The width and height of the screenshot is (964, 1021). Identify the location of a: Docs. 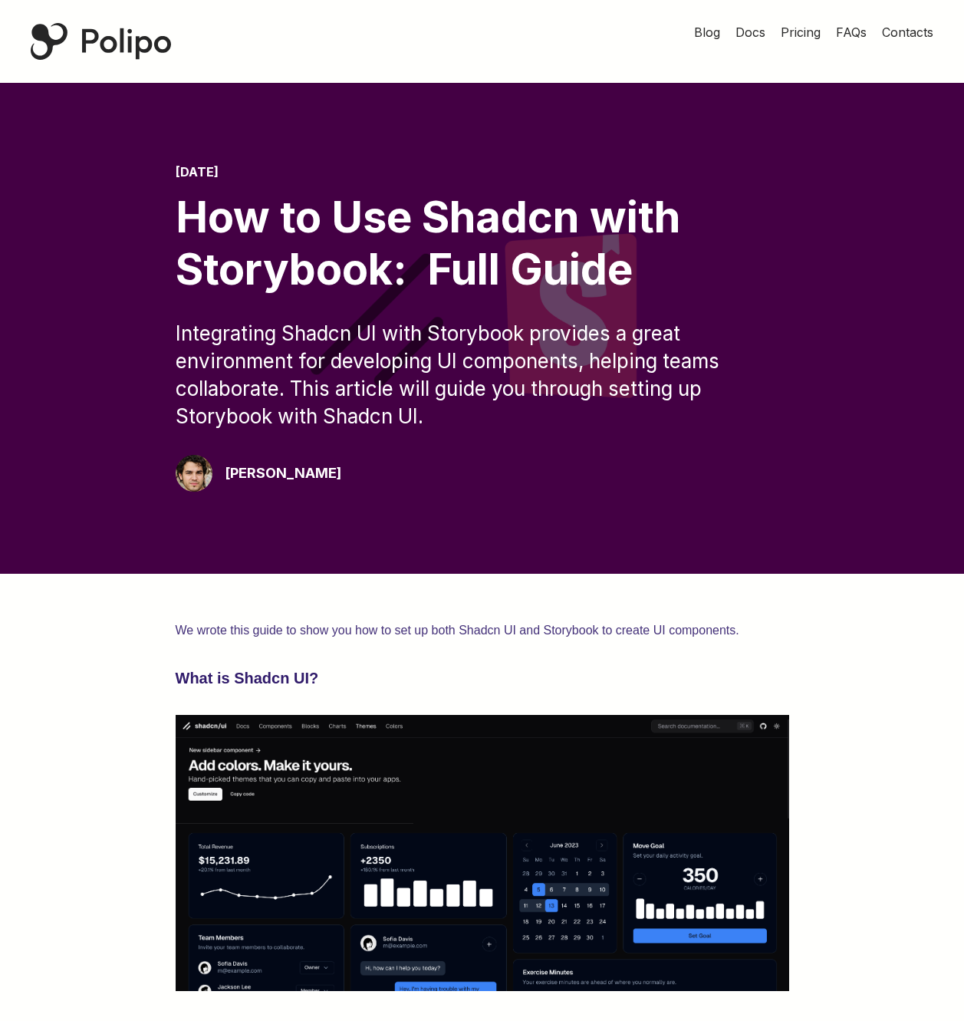
(750, 32).